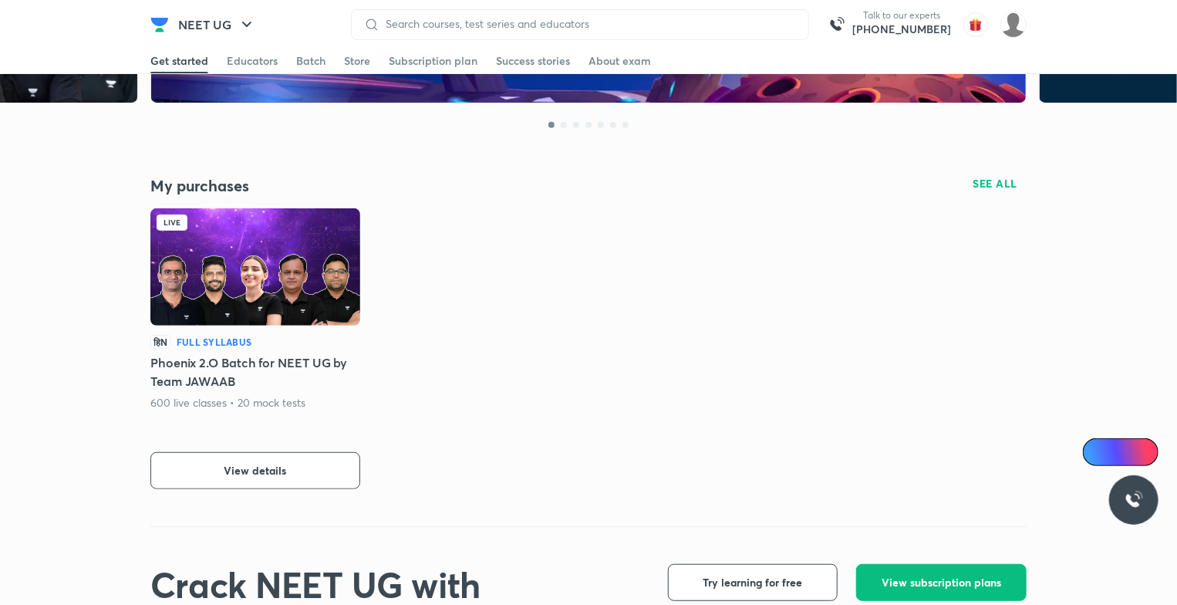  Describe the element at coordinates (753, 582) in the screenshot. I see `span: Try learning for free` at that location.